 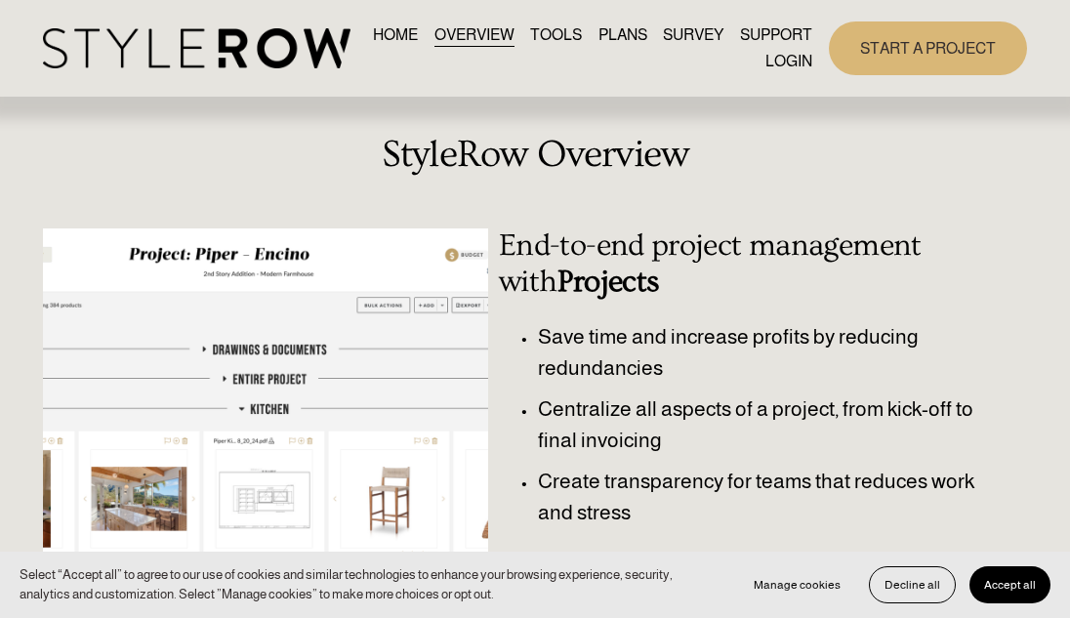 I want to click on p: Select “Accept all” to agree to our use of cookies and similar technologies to enhance your brows..., so click(x=369, y=585).